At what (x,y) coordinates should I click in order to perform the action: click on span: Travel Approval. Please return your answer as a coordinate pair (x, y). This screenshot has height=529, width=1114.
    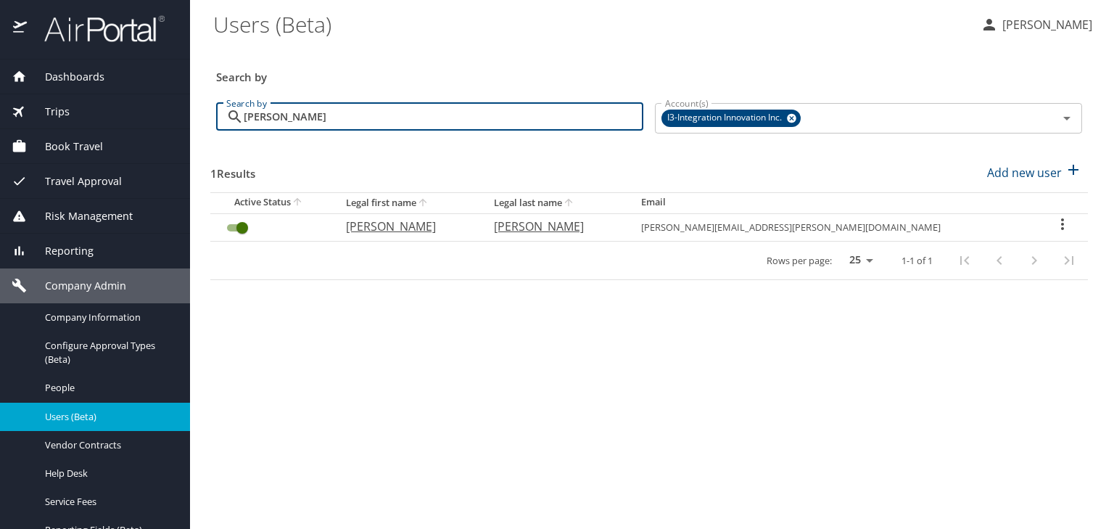
    Looking at the image, I should click on (74, 181).